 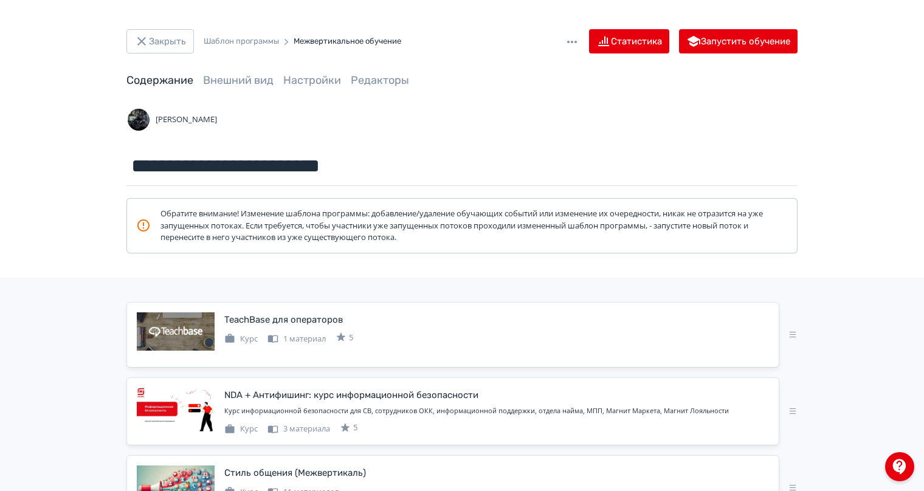 What do you see at coordinates (283, 320) in the screenshot?
I see `div: TeachBase для операторов` at bounding box center [283, 320].